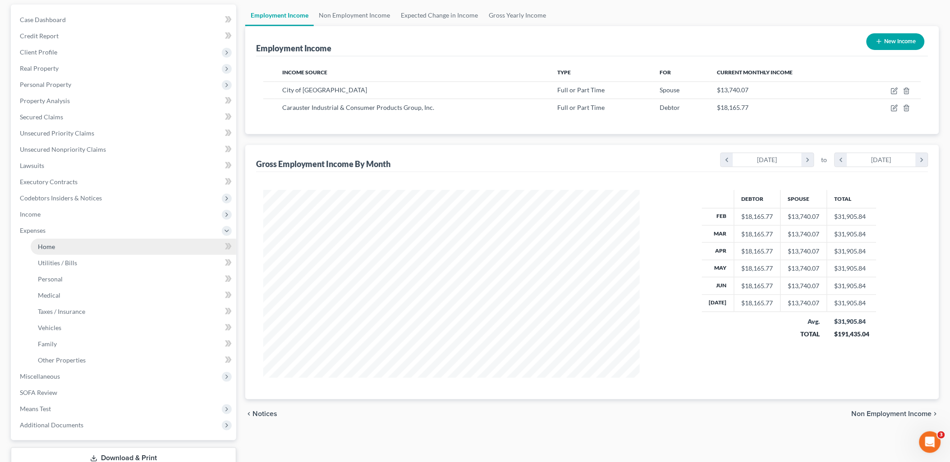  What do you see at coordinates (43, 19) in the screenshot?
I see `span: Case Dashboard` at bounding box center [43, 19].